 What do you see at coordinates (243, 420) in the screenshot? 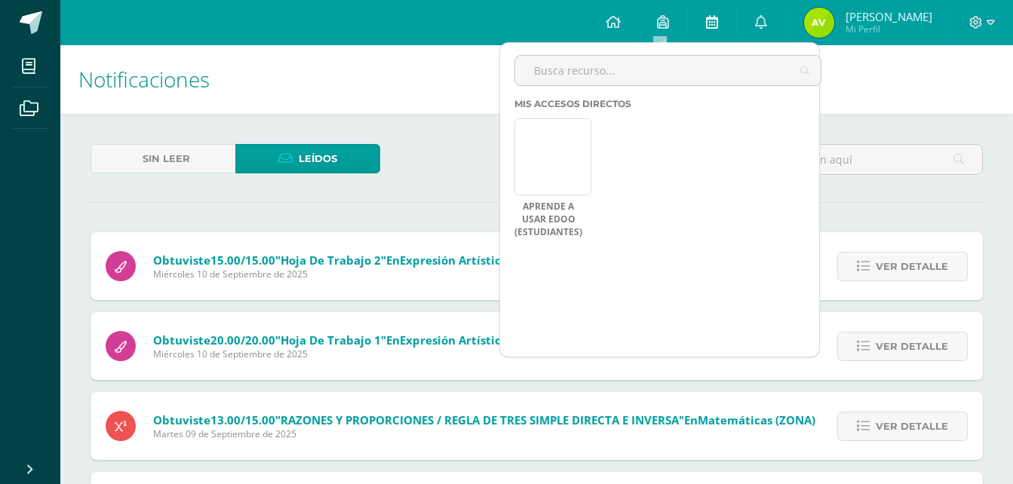
I see `span: 13.00/15.00` at bounding box center [243, 420].